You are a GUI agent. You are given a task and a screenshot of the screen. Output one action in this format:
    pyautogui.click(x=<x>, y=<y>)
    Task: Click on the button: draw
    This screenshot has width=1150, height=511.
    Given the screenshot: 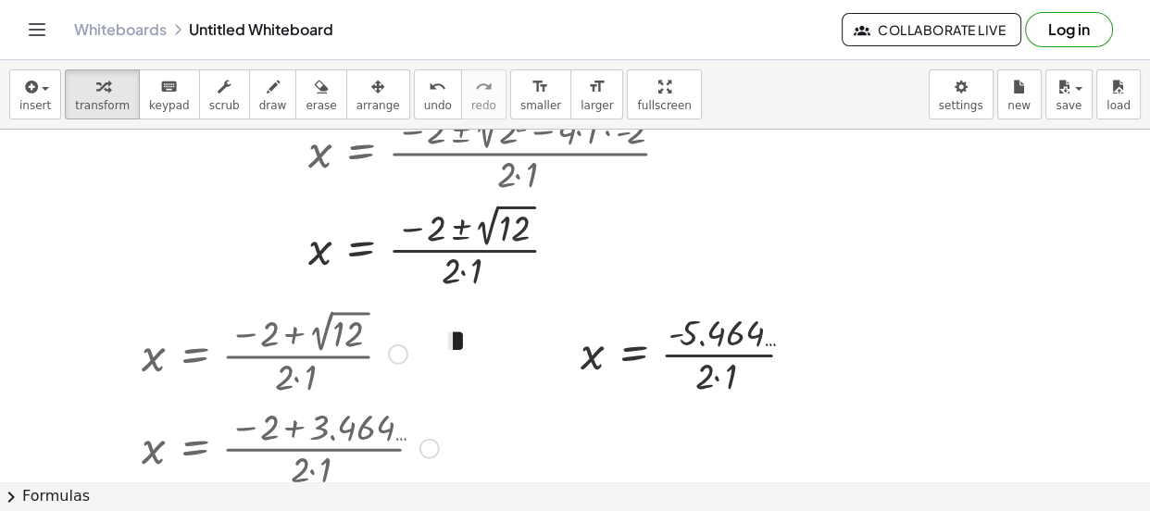 What is the action you would take?
    pyautogui.click(x=273, y=94)
    